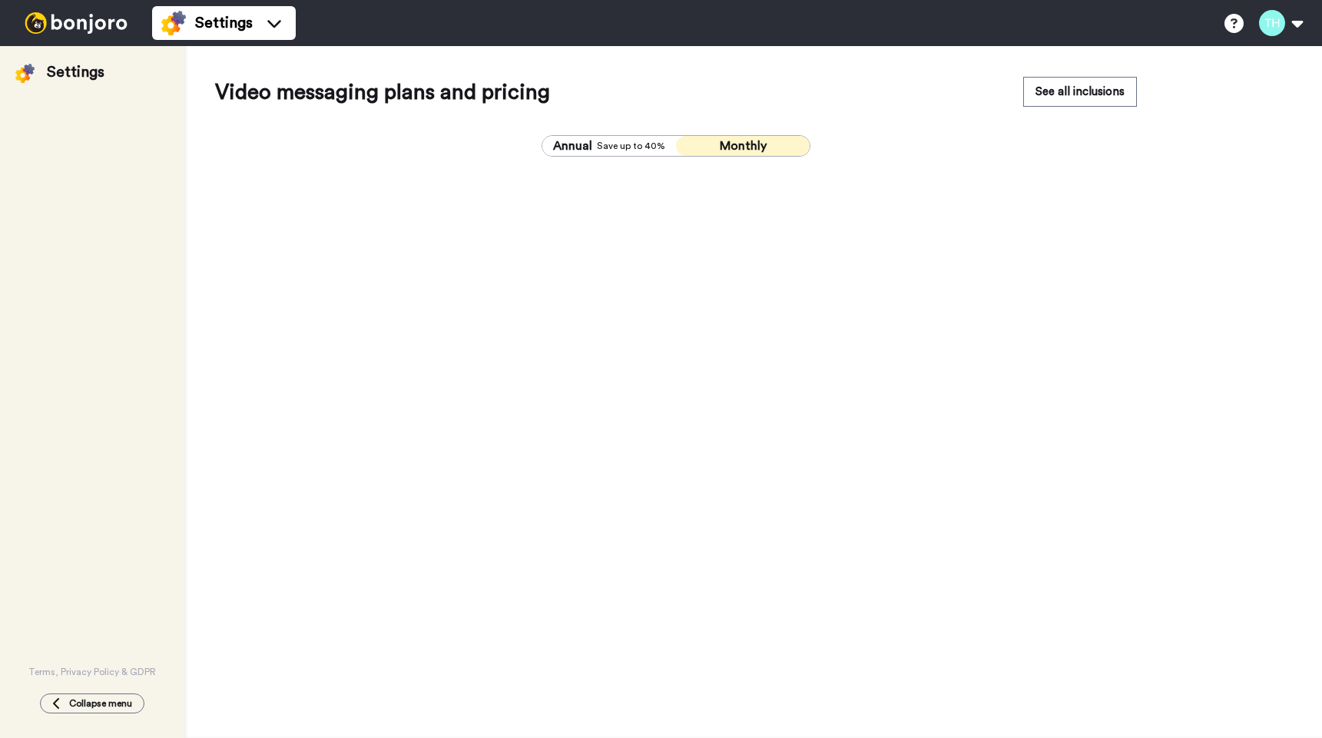 The width and height of the screenshot is (1322, 738). I want to click on span: Save up to 40%, so click(631, 146).